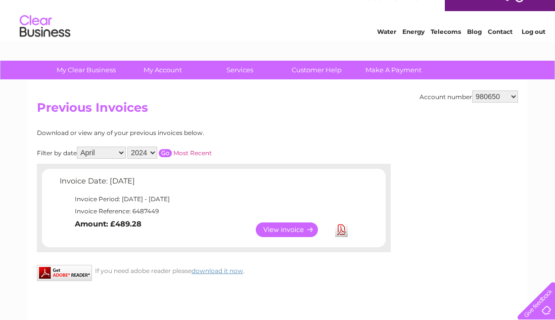 The image size is (555, 320). I want to click on a: Telecoms, so click(446, 47).